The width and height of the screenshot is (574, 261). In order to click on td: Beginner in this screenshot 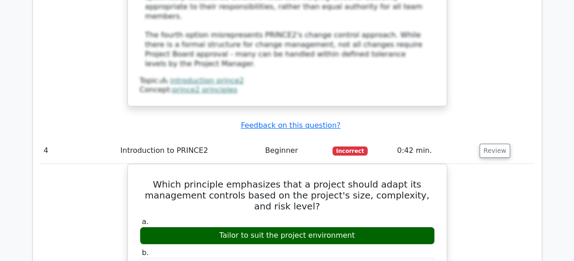, I will do `click(295, 151)`.